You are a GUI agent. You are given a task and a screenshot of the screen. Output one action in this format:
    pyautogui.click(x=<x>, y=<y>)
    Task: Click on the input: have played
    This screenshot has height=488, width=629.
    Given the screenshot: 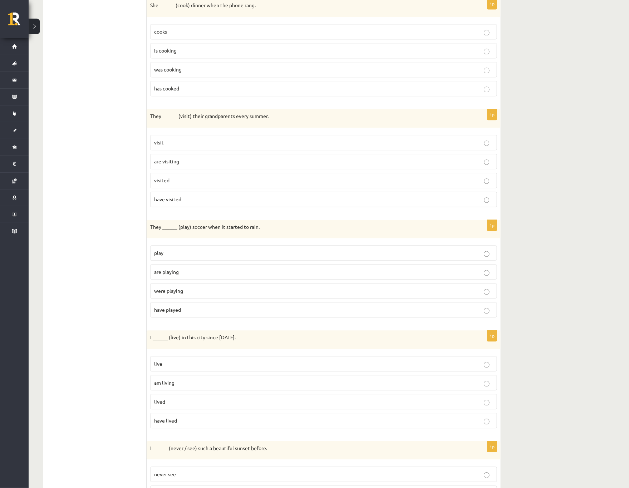 What is the action you would take?
    pyautogui.click(x=487, y=311)
    